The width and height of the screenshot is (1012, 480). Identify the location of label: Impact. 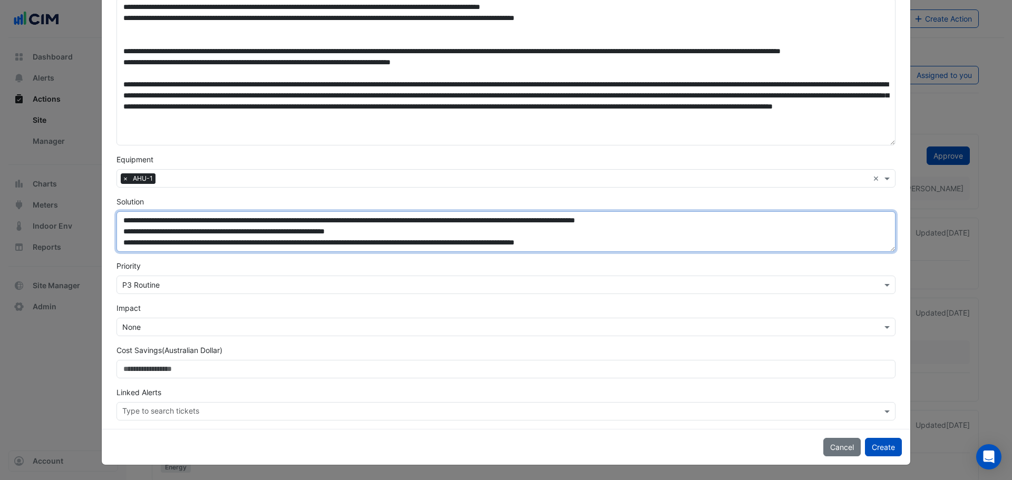
(129, 308).